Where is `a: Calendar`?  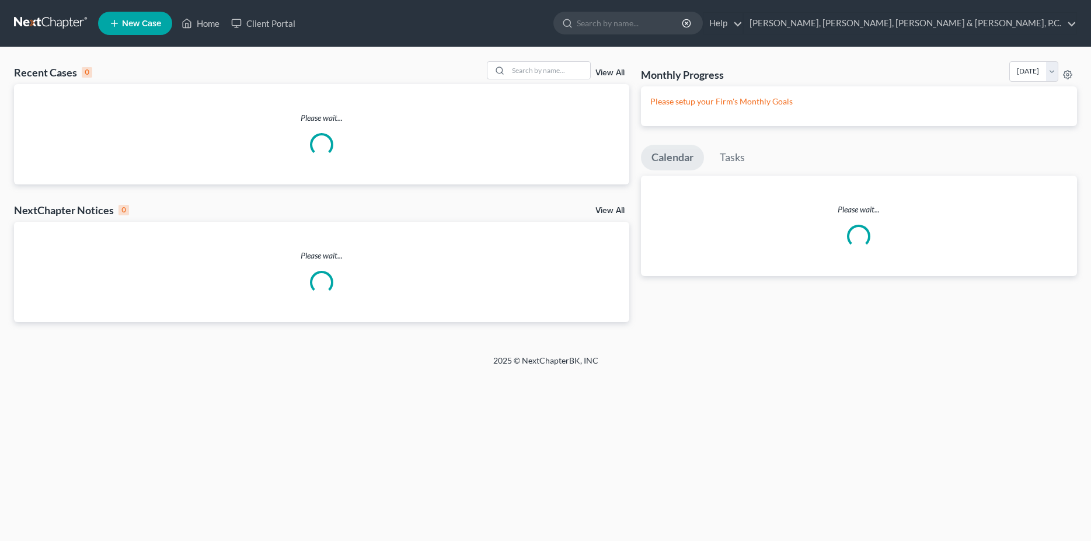 a: Calendar is located at coordinates (673, 158).